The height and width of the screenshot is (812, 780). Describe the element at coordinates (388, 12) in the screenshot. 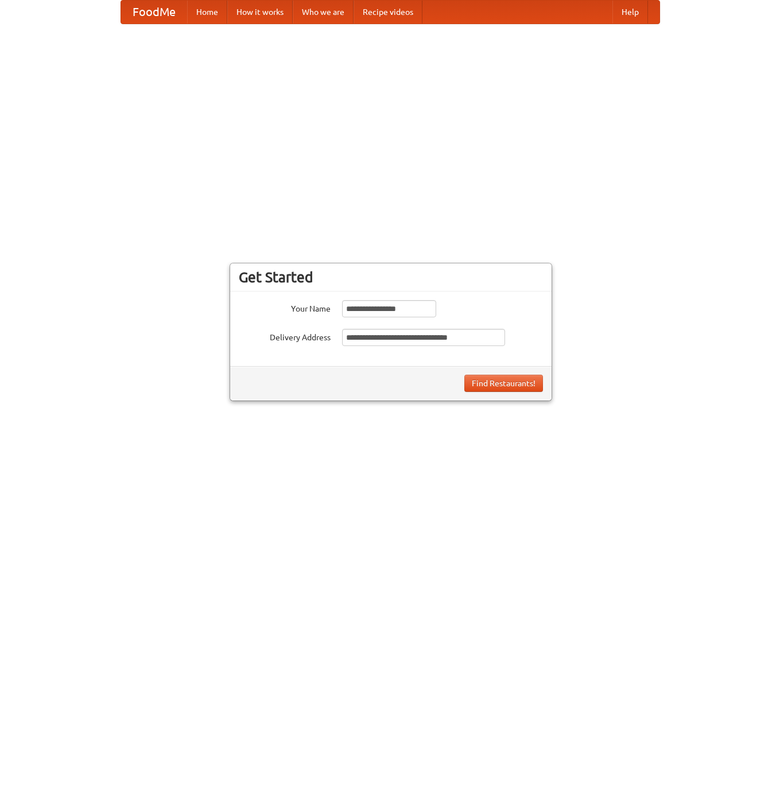

I see `a: Recipe videos` at that location.